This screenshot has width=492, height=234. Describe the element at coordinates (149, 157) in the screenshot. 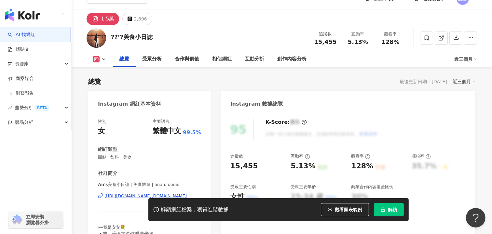

I see `span: 甜點 · 飲料 · 美食` at that location.